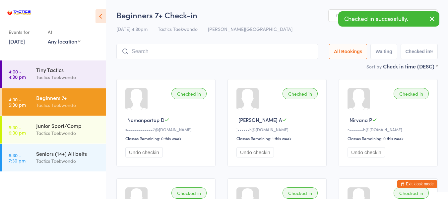 Image resolution: width=448 pixels, height=199 pixels. I want to click on button: Waiting, so click(384, 51).